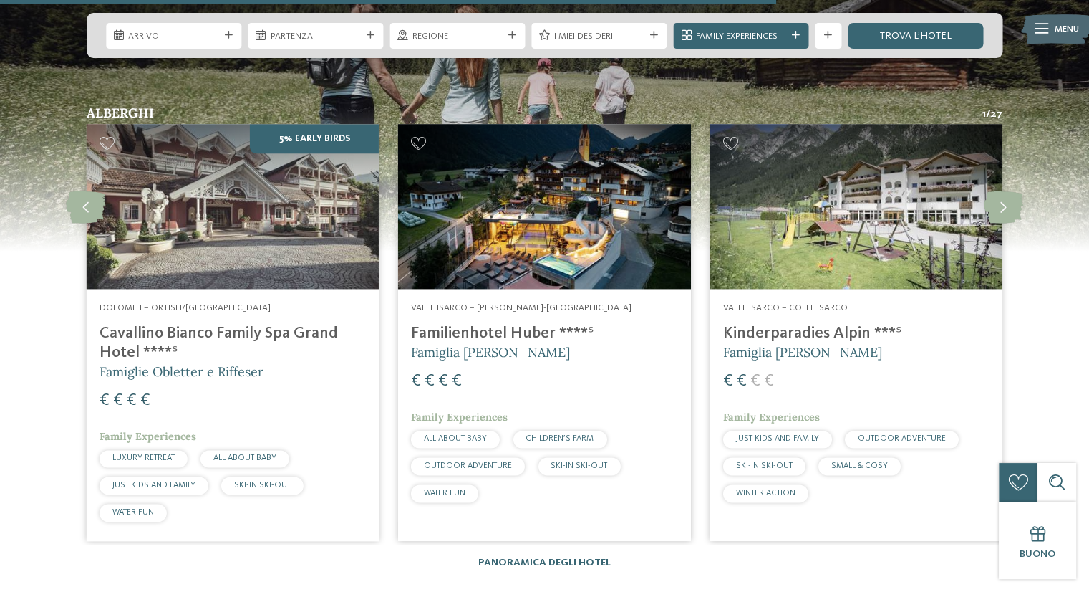 This screenshot has height=592, width=1089. Describe the element at coordinates (120, 112) in the screenshot. I see `span: Alberghi` at that location.